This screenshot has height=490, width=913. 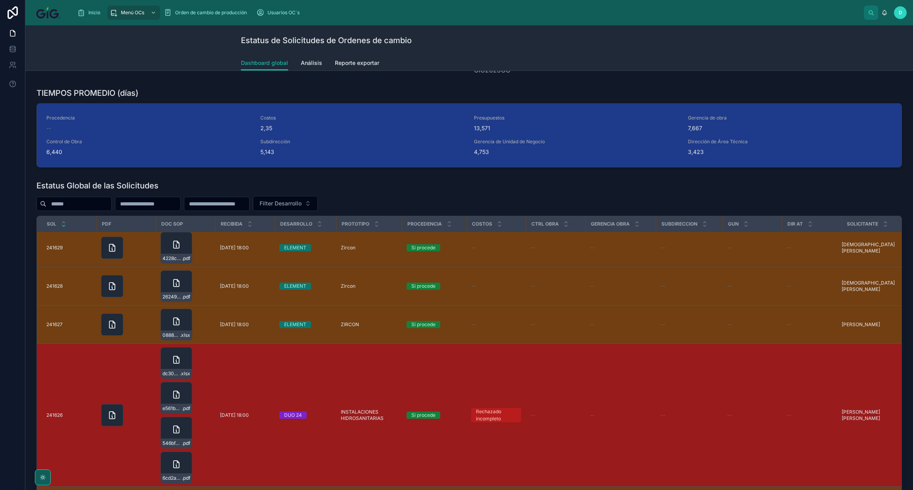 I want to click on span: Dashboard global, so click(x=264, y=63).